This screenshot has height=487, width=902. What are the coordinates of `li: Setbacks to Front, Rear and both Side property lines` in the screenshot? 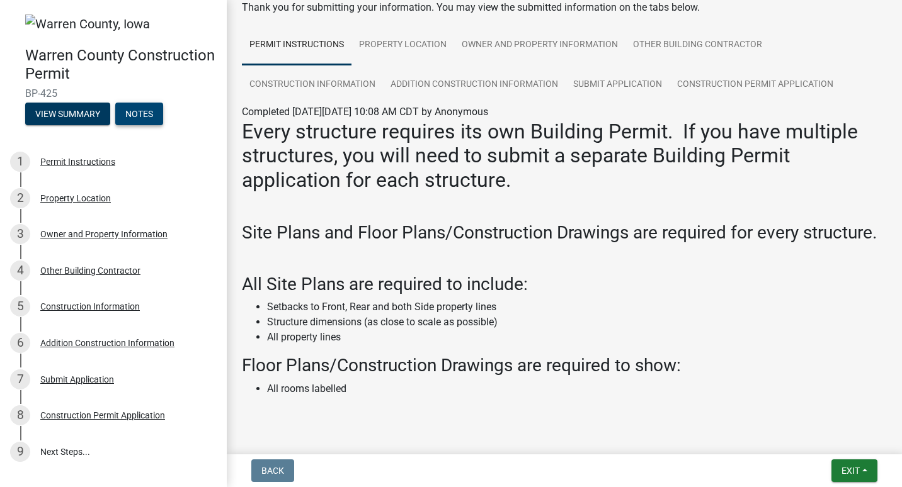 It's located at (577, 307).